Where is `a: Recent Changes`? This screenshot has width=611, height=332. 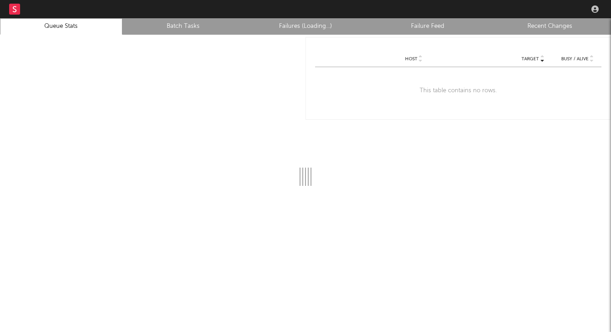
a: Recent Changes is located at coordinates (550, 26).